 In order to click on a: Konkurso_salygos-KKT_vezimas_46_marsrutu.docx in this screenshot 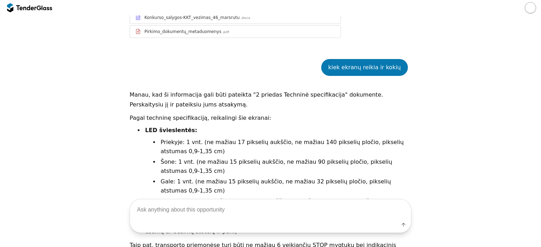, I will do `click(235, 18)`.